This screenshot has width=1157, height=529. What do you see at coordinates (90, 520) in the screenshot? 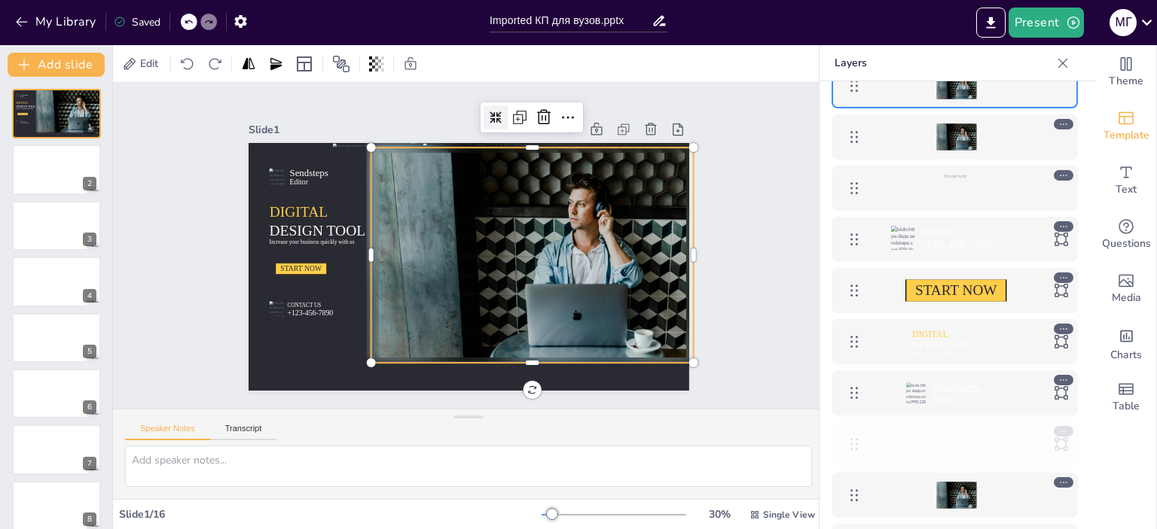
I see `div: 8` at bounding box center [90, 520].